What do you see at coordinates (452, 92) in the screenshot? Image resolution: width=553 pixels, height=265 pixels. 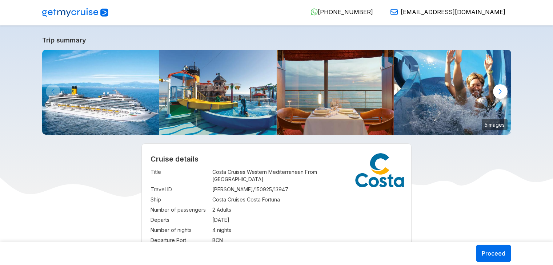 I see `img: Toboga.jpg` at bounding box center [452, 92].